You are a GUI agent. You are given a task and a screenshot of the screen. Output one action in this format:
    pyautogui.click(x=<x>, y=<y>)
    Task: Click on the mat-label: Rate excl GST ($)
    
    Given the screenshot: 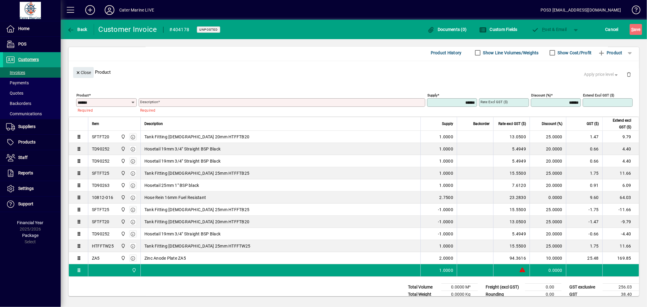 What is the action you would take?
    pyautogui.click(x=494, y=102)
    